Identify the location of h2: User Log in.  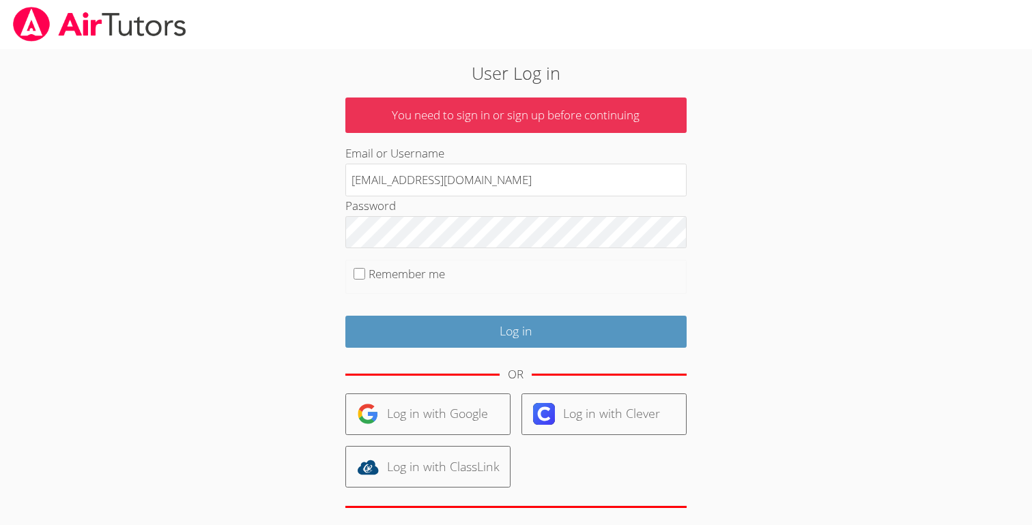
(516, 73).